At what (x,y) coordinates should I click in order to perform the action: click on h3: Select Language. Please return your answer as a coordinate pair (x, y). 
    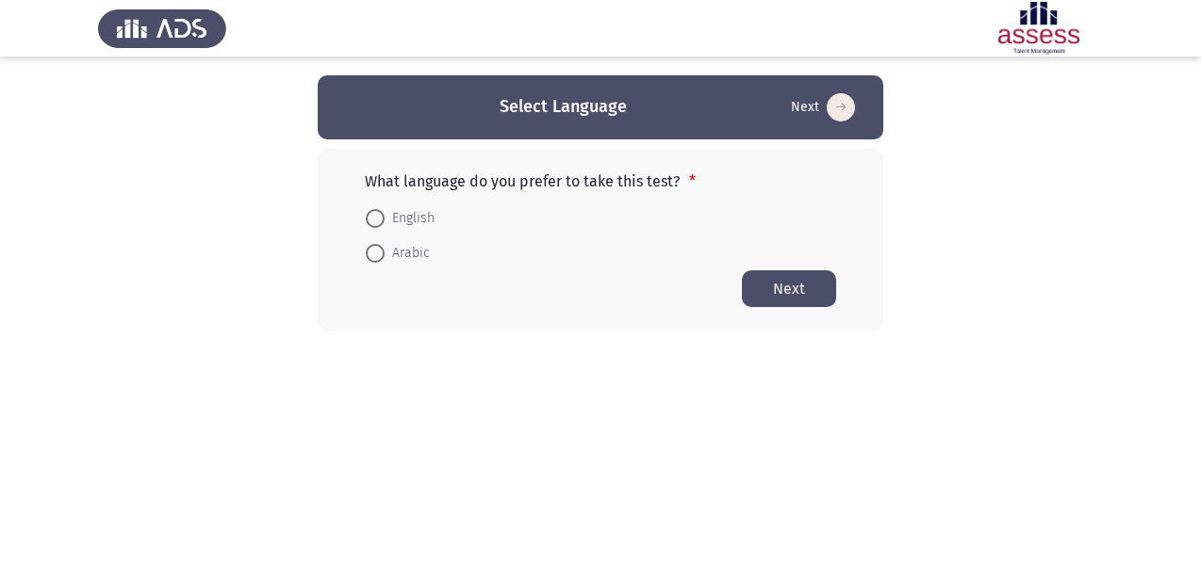
    Looking at the image, I should click on (563, 106).